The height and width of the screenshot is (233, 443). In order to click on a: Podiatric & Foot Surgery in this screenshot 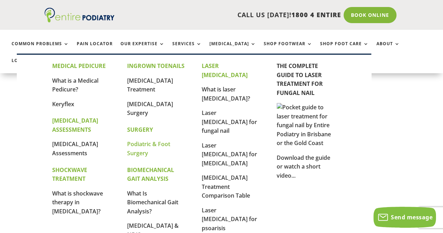, I will do `click(149, 149)`.